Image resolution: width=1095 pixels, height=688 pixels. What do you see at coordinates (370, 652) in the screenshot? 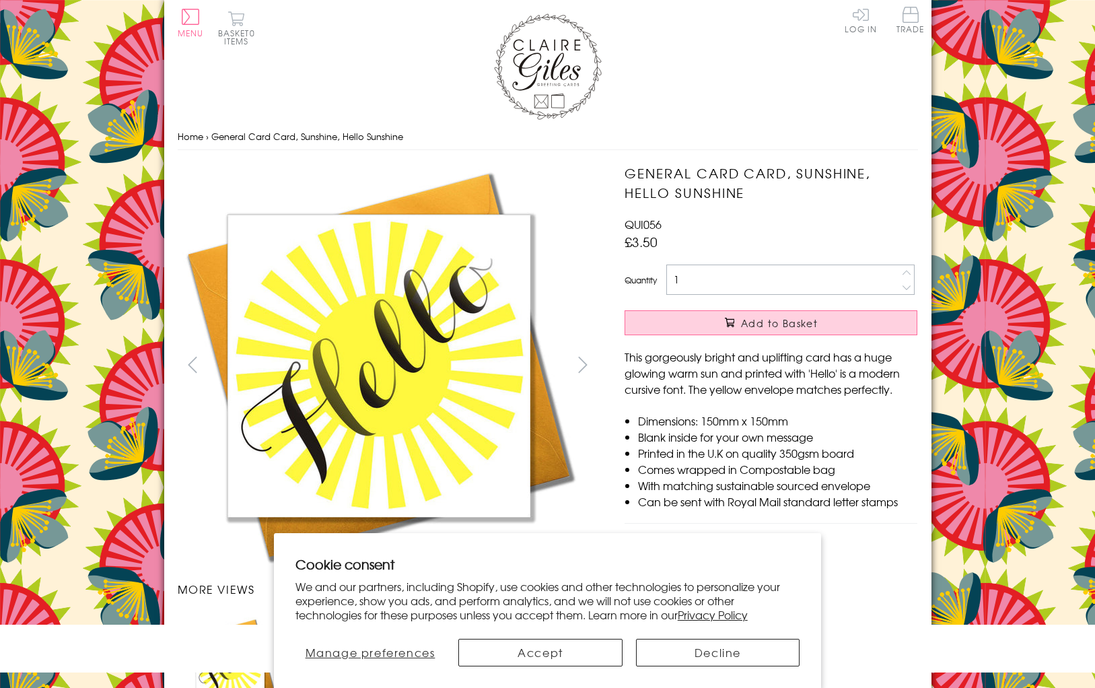
I see `span: Manage preferences` at bounding box center [370, 652].